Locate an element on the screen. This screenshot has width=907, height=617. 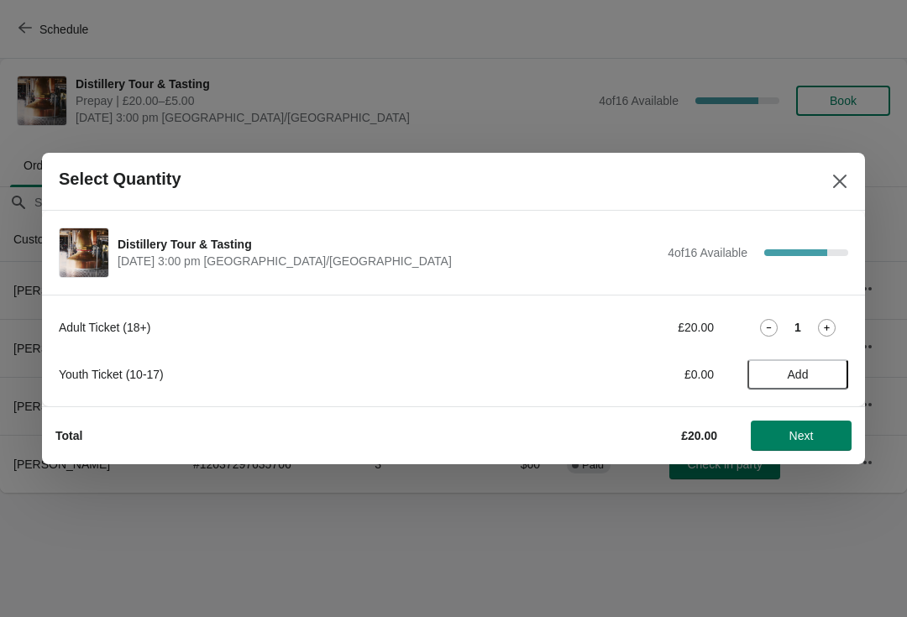
h2: Select Quantity is located at coordinates (120, 179).